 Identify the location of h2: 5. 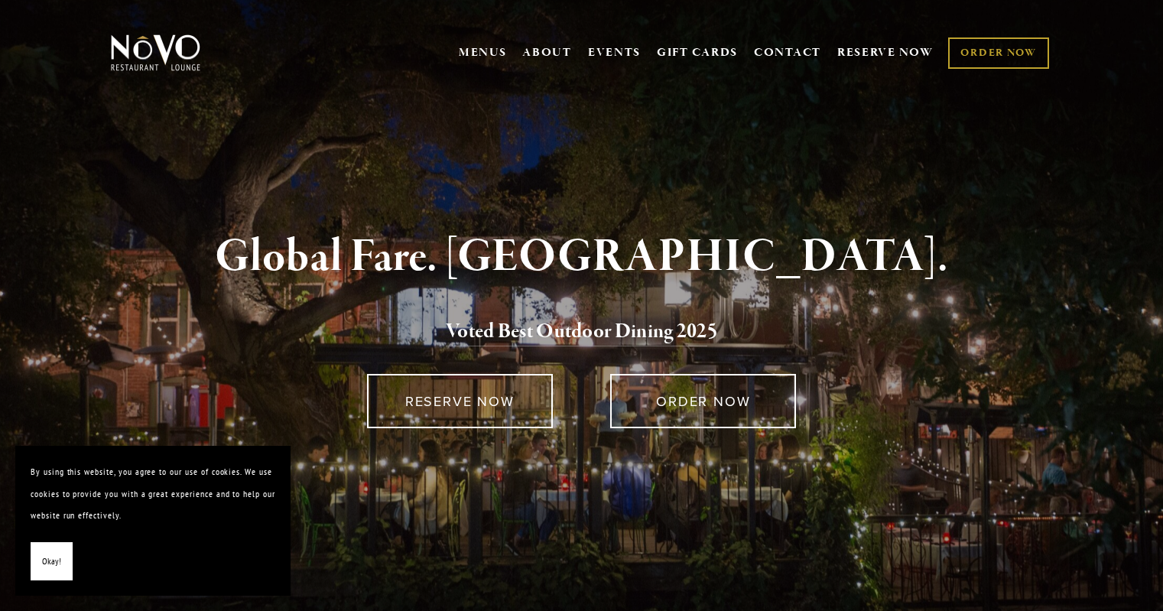
(582, 332).